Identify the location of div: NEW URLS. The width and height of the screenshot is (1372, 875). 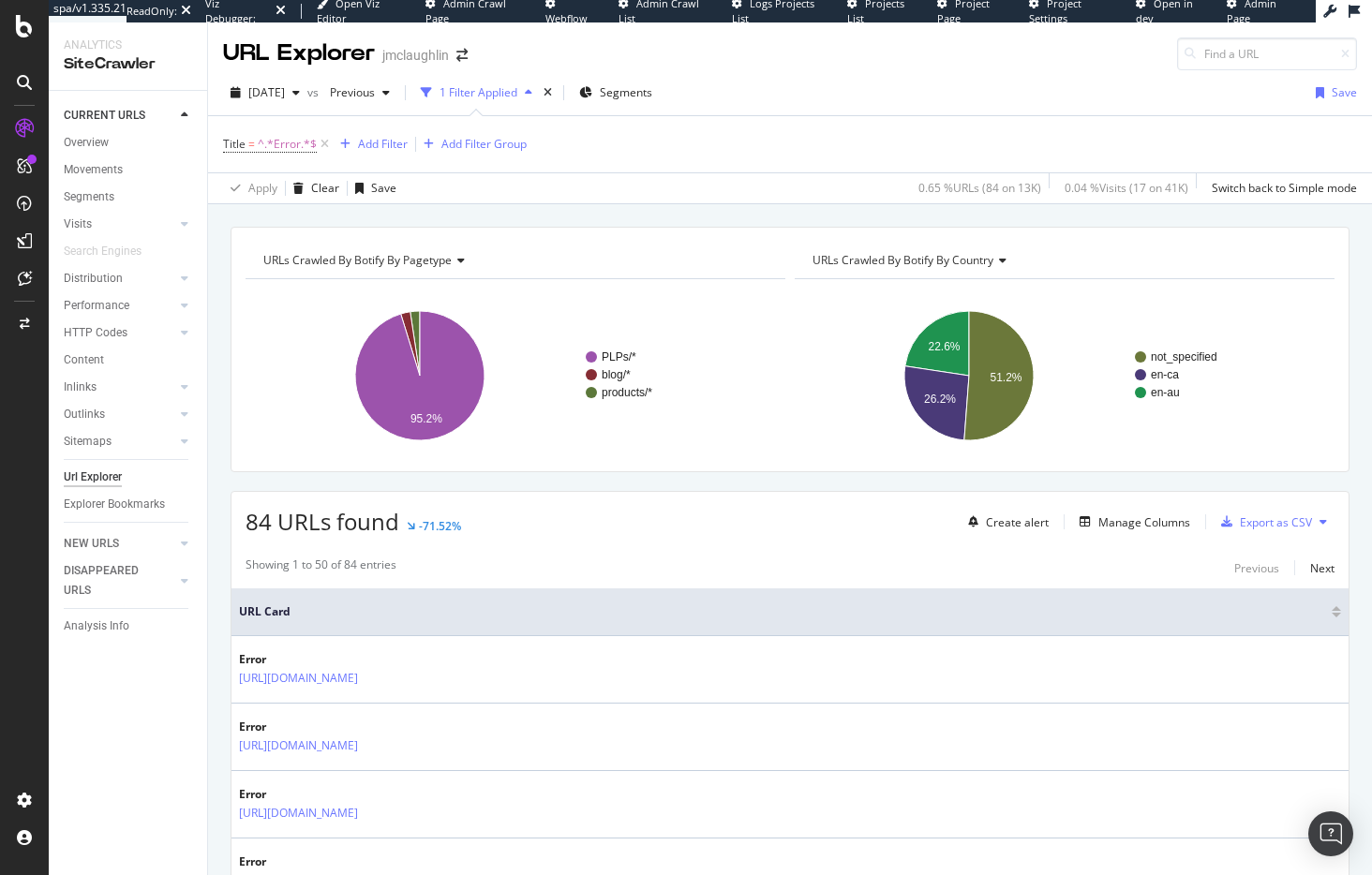
(91, 543).